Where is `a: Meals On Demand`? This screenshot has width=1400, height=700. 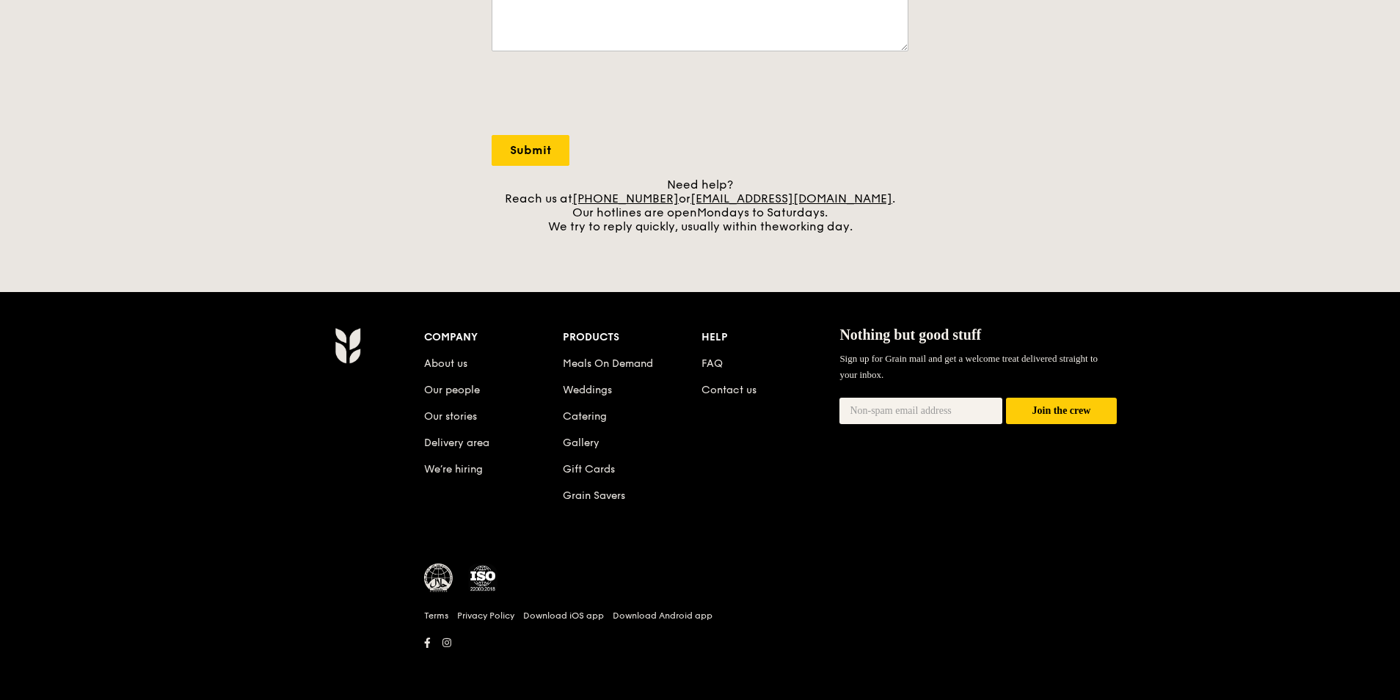
a: Meals On Demand is located at coordinates (608, 363).